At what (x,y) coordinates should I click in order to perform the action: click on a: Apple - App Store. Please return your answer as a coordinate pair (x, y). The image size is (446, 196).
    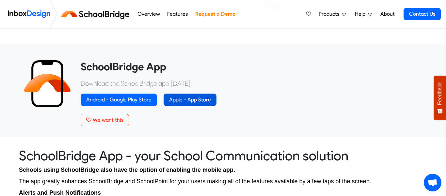
    Looking at the image, I should click on (190, 100).